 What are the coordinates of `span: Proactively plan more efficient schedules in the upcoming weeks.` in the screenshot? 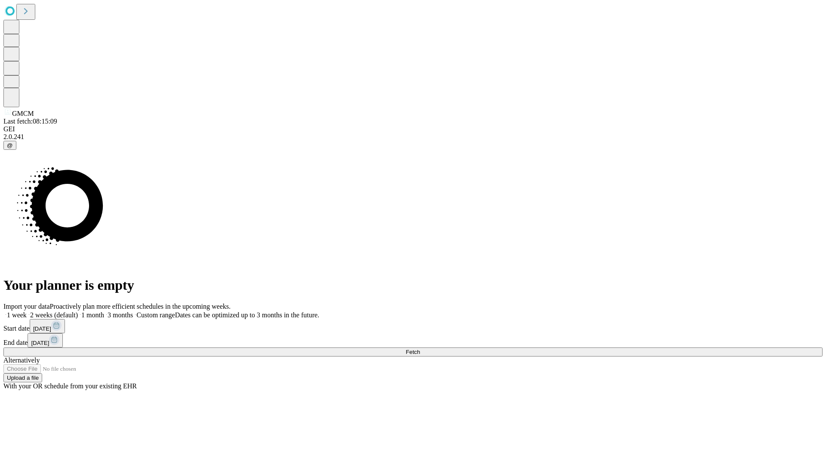 It's located at (140, 306).